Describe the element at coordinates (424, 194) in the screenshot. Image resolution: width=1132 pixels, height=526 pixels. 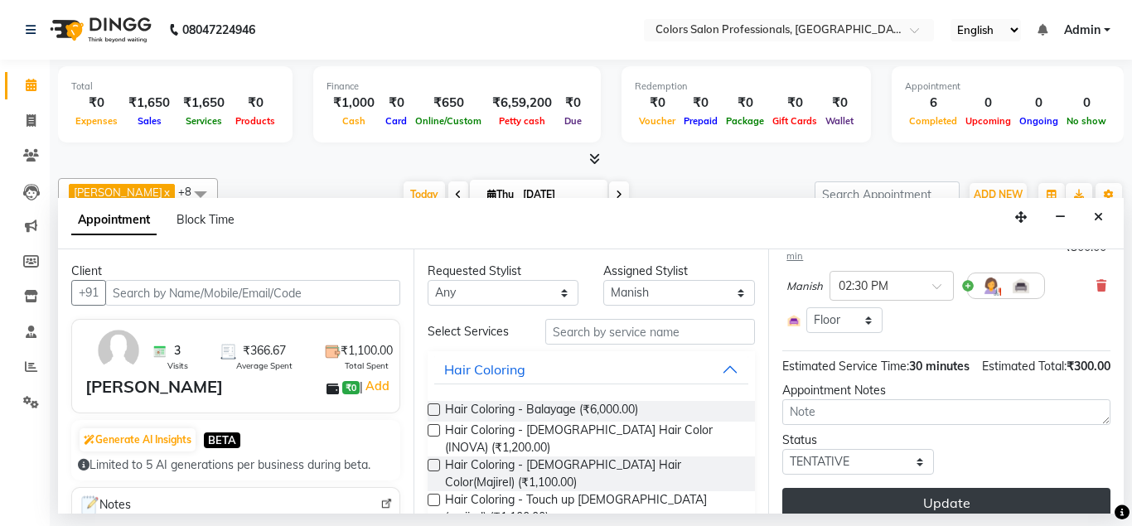
I see `span: Today` at that location.